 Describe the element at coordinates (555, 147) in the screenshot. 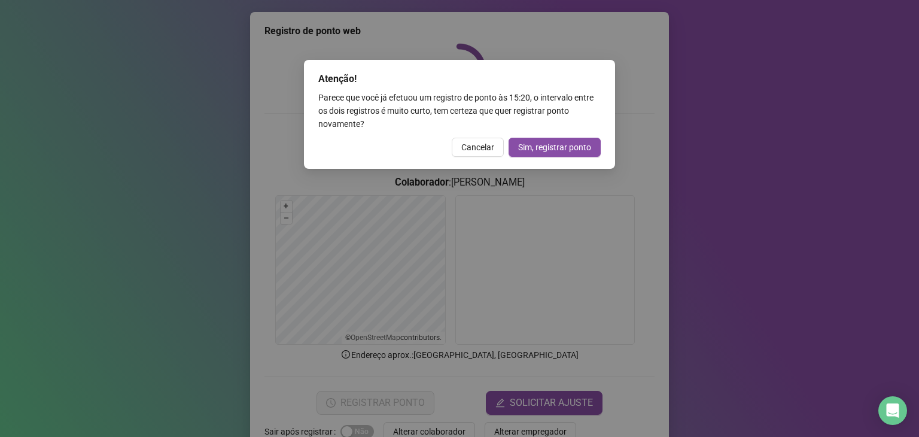

I see `span: Sim, registrar ponto` at that location.